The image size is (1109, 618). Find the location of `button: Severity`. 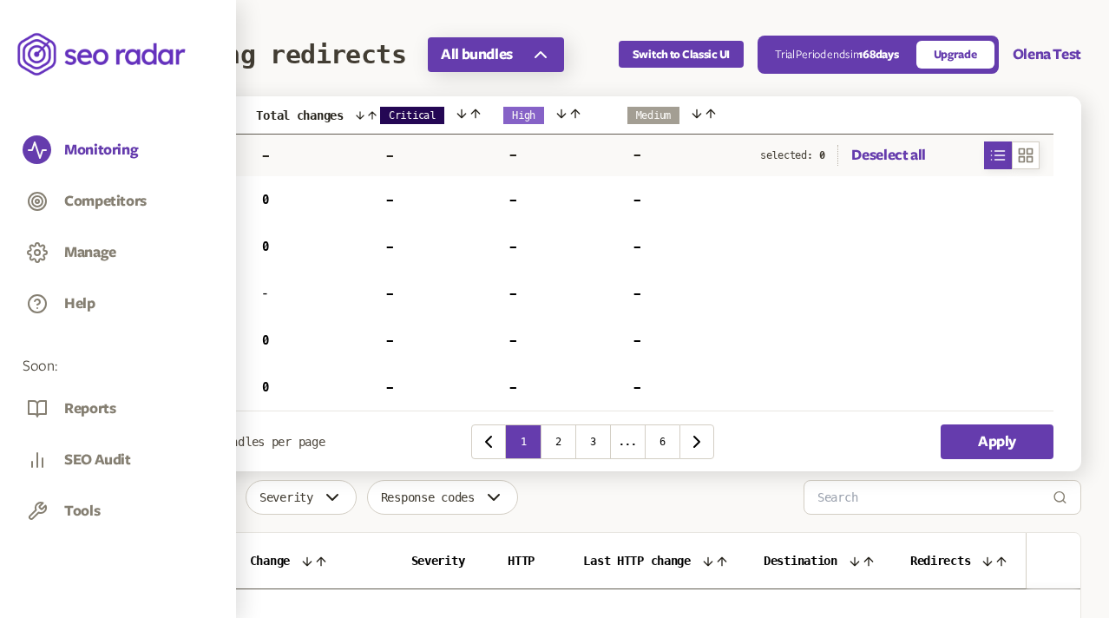

button: Severity is located at coordinates (301, 497).